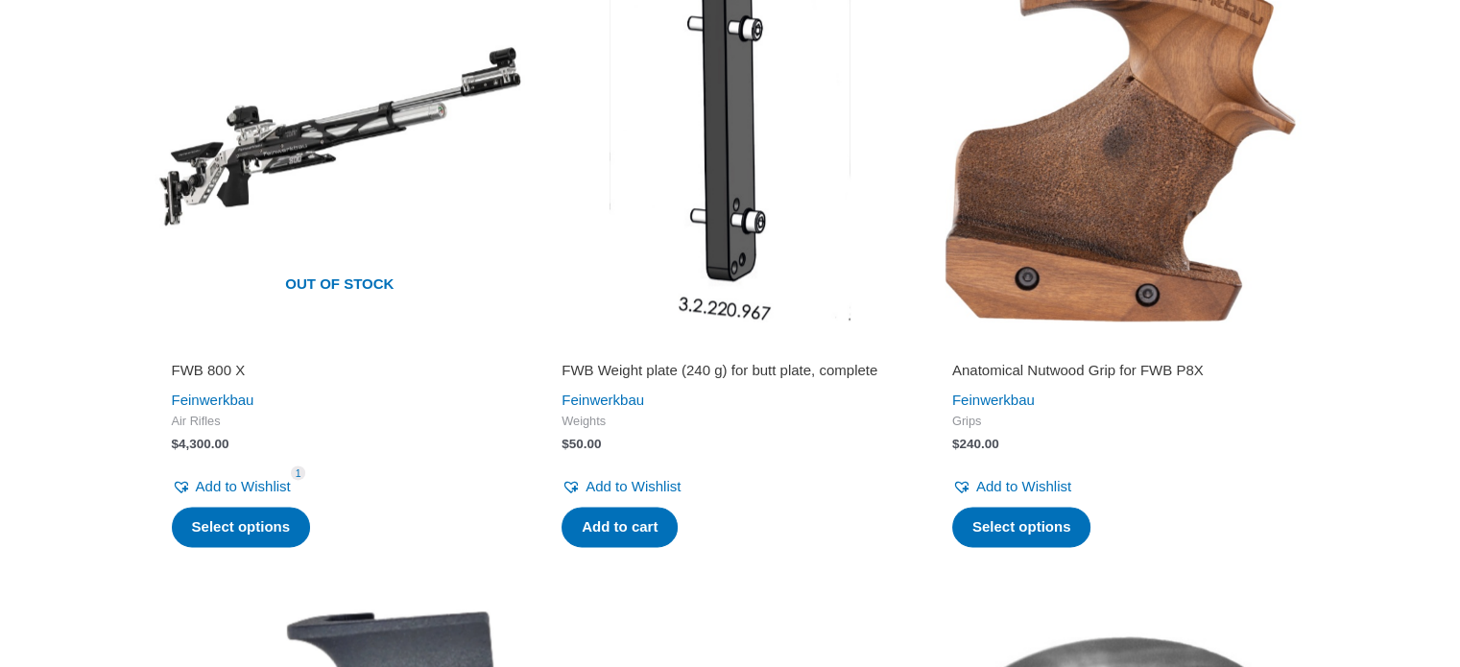  Describe the element at coordinates (619, 527) in the screenshot. I see `a: Add to cart: “FWB Weight plate (240 g) for butt plate, complete”` at that location.